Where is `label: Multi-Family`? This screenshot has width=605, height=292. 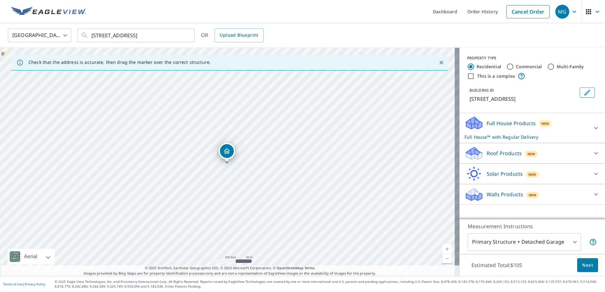 label: Multi-Family is located at coordinates (570, 67).